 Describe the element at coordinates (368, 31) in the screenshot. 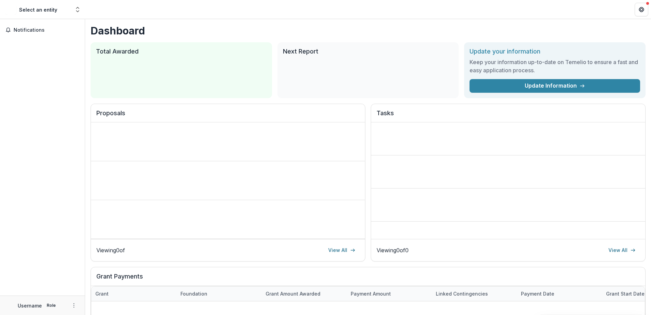

I see `h1: Dashboard` at that location.